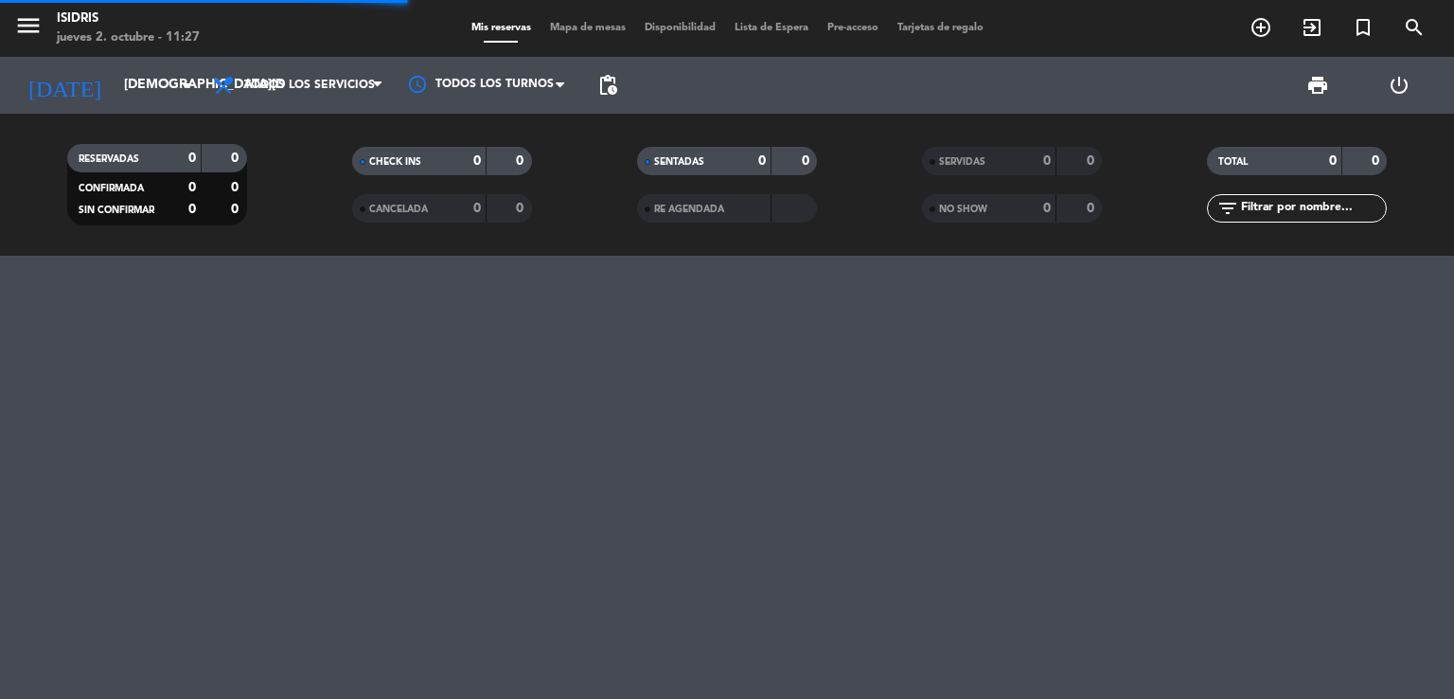 Image resolution: width=1454 pixels, height=699 pixels. What do you see at coordinates (1363, 27) in the screenshot?
I see `i: turned_in_not` at bounding box center [1363, 27].